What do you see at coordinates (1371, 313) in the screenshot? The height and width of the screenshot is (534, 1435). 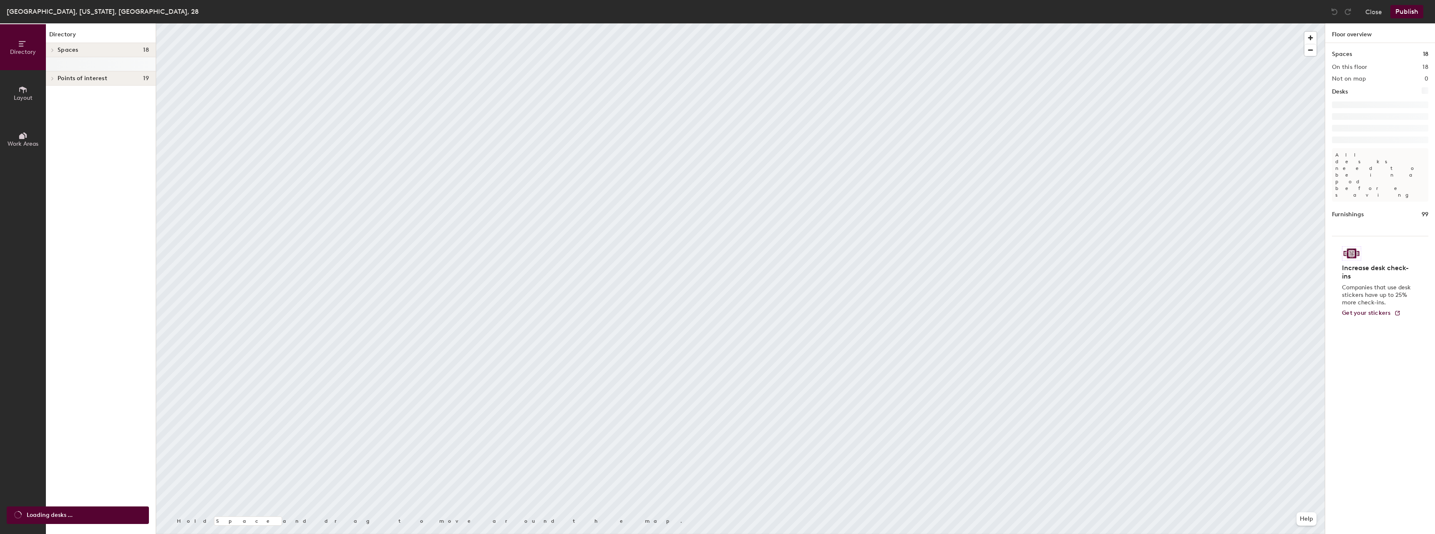 I see `a: Get your stickers` at bounding box center [1371, 313].